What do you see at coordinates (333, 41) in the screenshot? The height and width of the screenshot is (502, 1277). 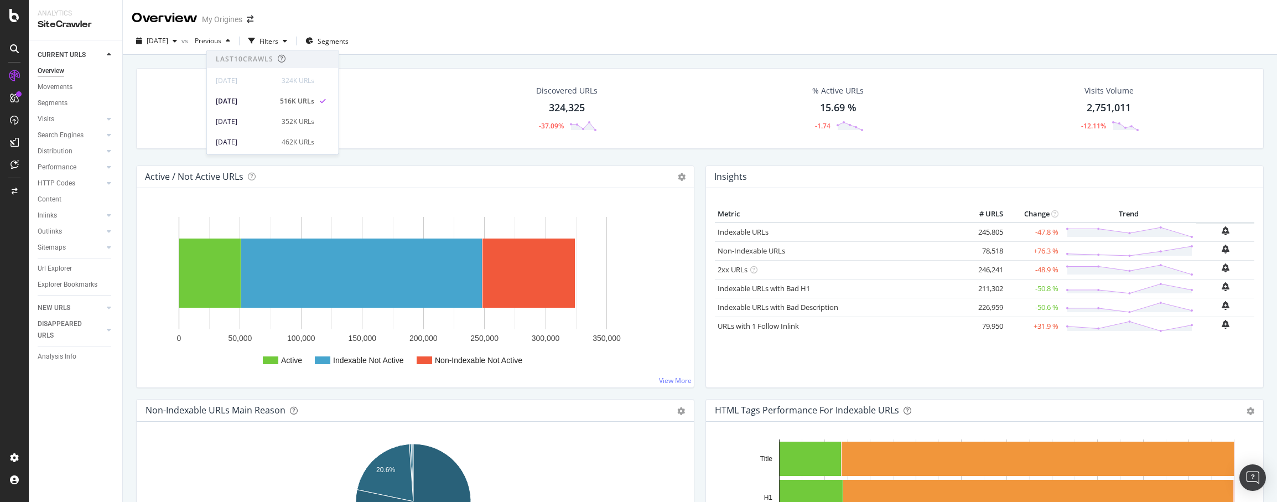 I see `span: Segments` at bounding box center [333, 41].